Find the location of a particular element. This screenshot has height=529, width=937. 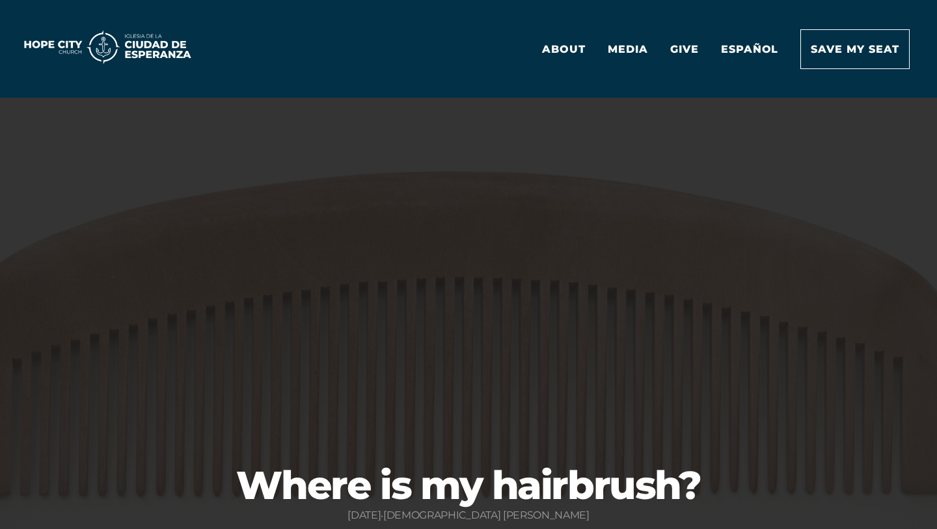

a: Español is located at coordinates (750, 49).